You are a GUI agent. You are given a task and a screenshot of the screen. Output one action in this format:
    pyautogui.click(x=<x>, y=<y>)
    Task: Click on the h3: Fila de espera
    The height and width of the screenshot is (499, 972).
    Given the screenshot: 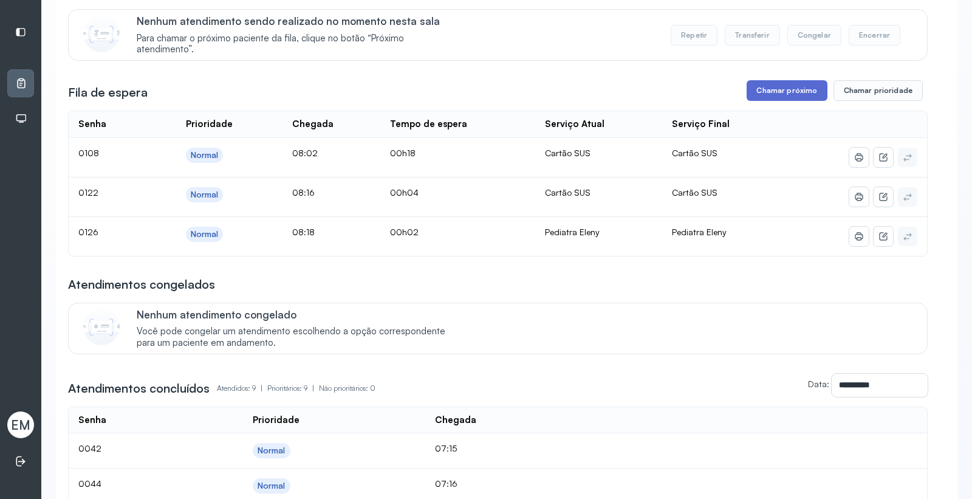 What is the action you would take?
    pyautogui.click(x=108, y=92)
    